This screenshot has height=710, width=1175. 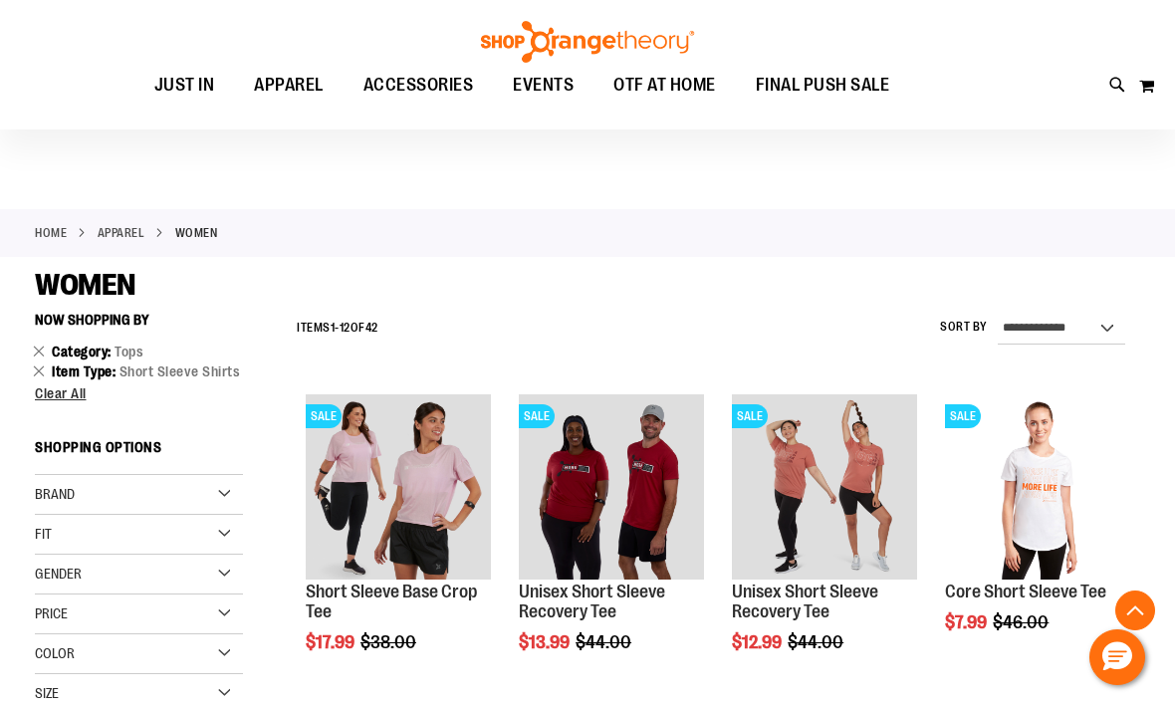 I want to click on span: $13.99, so click(x=546, y=642).